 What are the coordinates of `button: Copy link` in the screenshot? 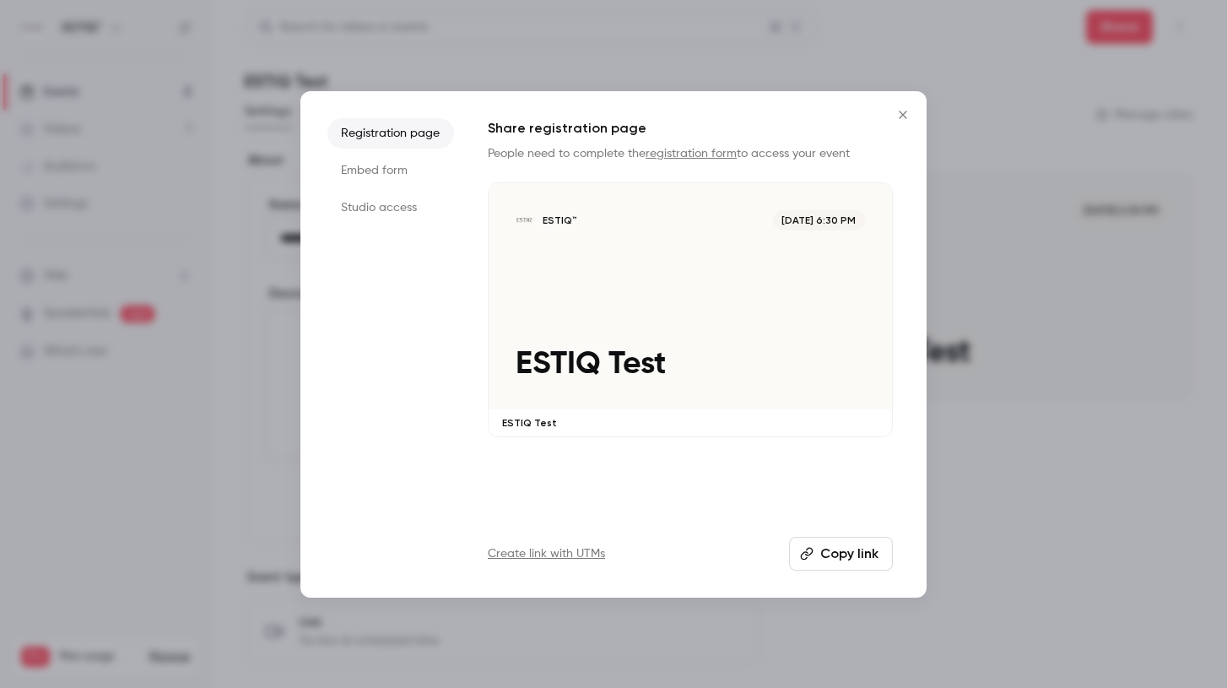 It's located at (841, 554).